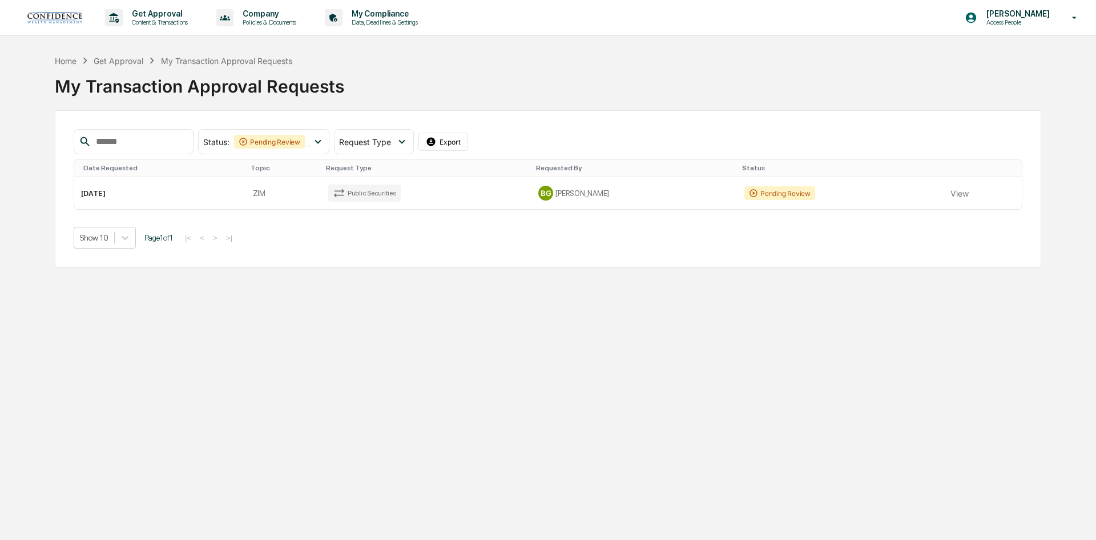  What do you see at coordinates (268, 22) in the screenshot?
I see `p: Policies & Documents` at bounding box center [268, 22].